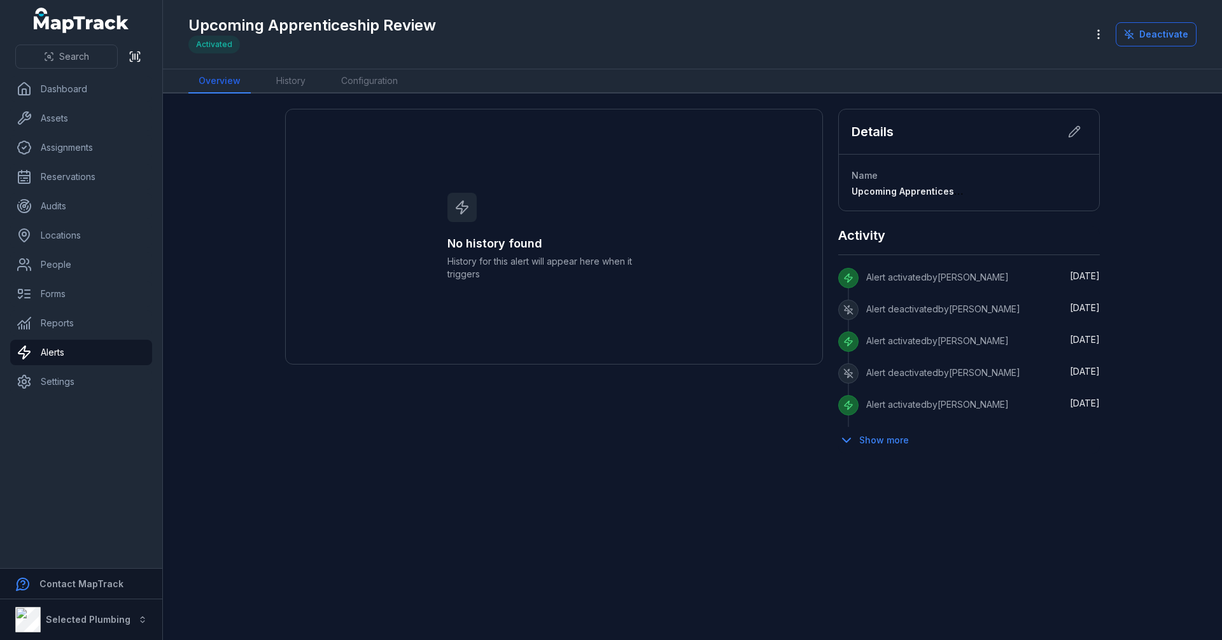  What do you see at coordinates (291, 81) in the screenshot?
I see `a: History` at bounding box center [291, 81].